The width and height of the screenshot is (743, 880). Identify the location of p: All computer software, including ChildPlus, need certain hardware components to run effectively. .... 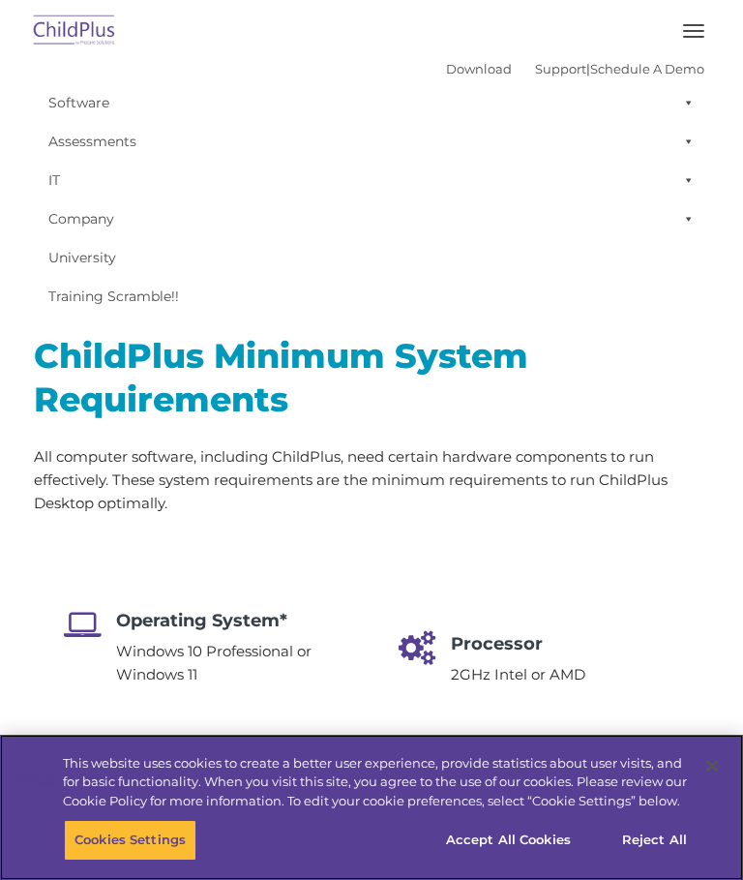
(372, 480).